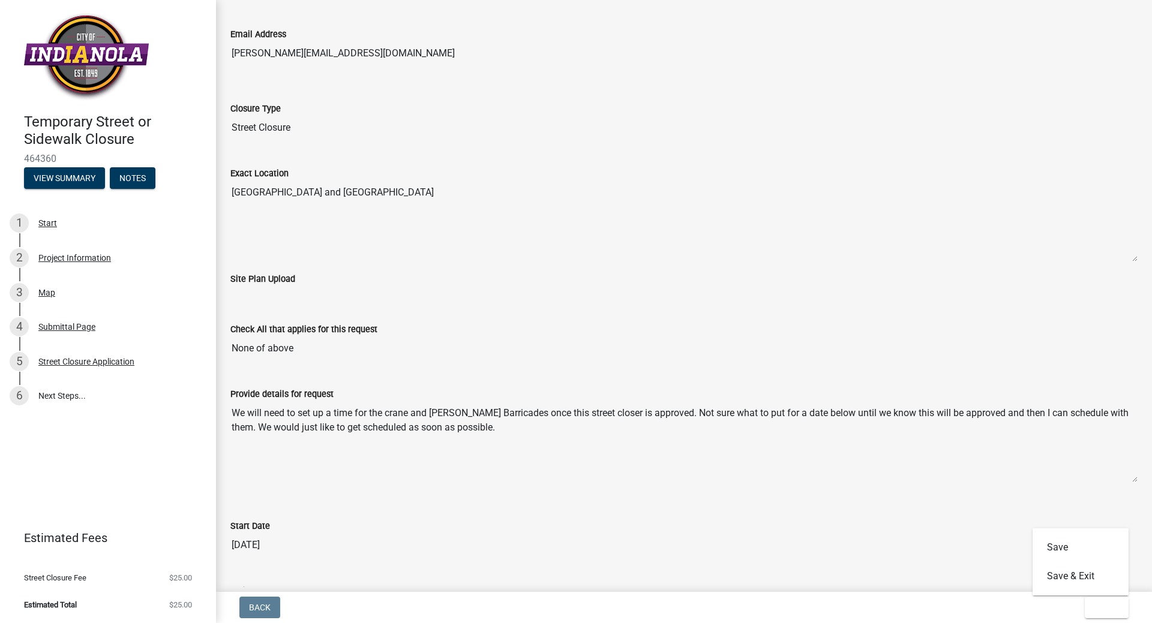  What do you see at coordinates (19, 293) in the screenshot?
I see `div: 3` at bounding box center [19, 293].